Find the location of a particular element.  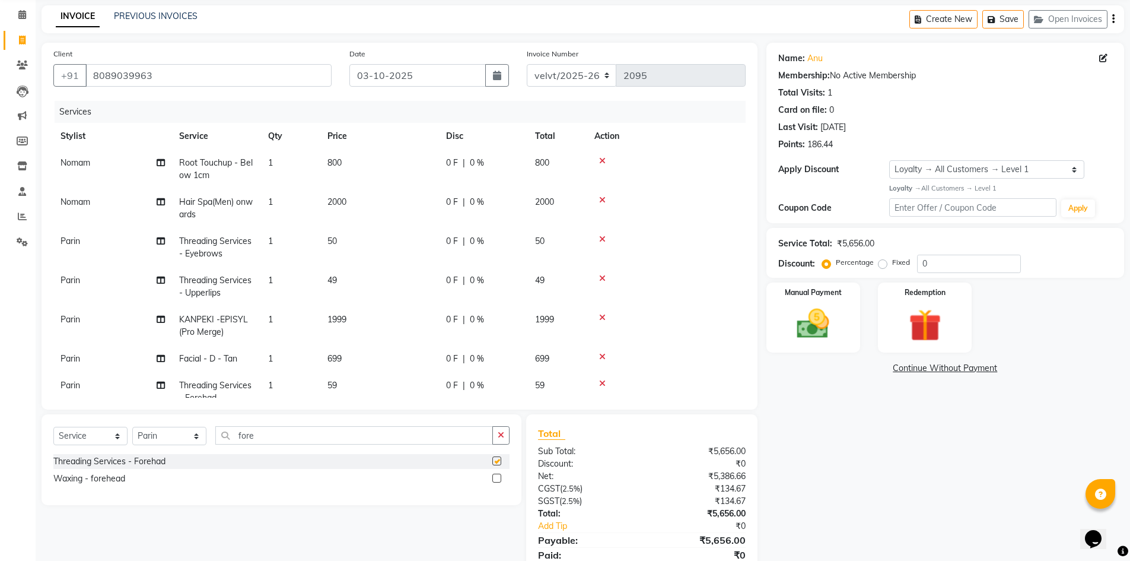

div: Last Visit: is located at coordinates (798, 127).